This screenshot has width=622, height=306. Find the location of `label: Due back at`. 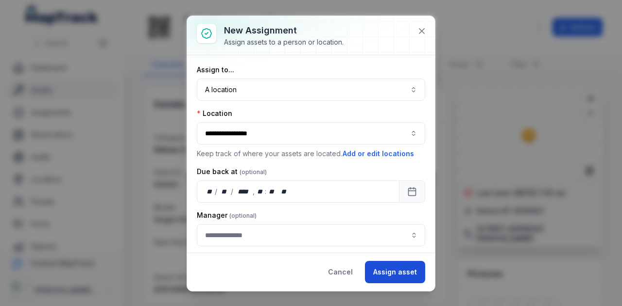

label: Due back at is located at coordinates (232, 172).